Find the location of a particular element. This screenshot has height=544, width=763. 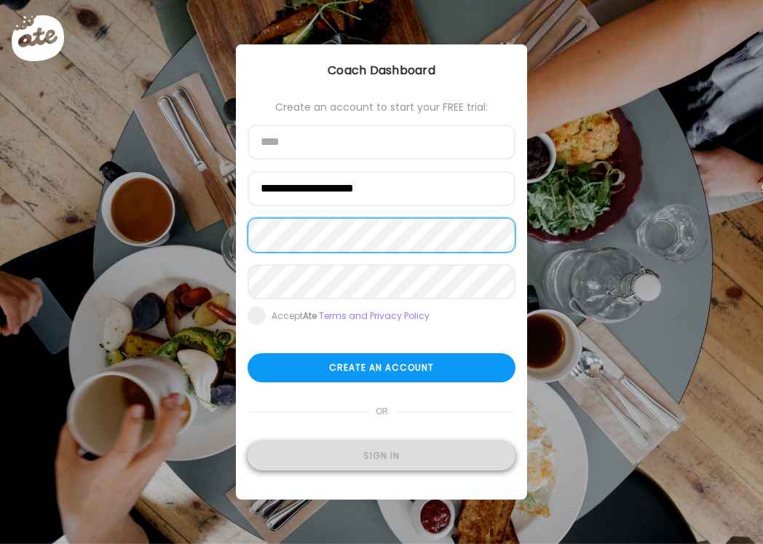

a: Terms and Privacy Policy is located at coordinates (374, 315).